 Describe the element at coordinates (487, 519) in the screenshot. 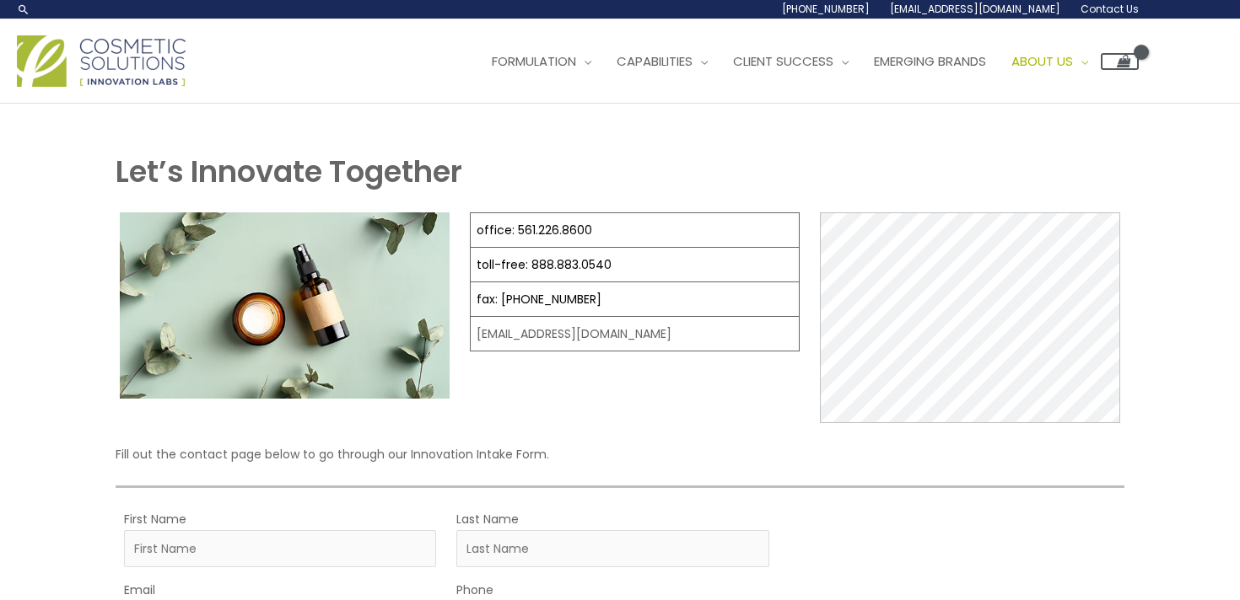

I see `label: Last Name` at that location.